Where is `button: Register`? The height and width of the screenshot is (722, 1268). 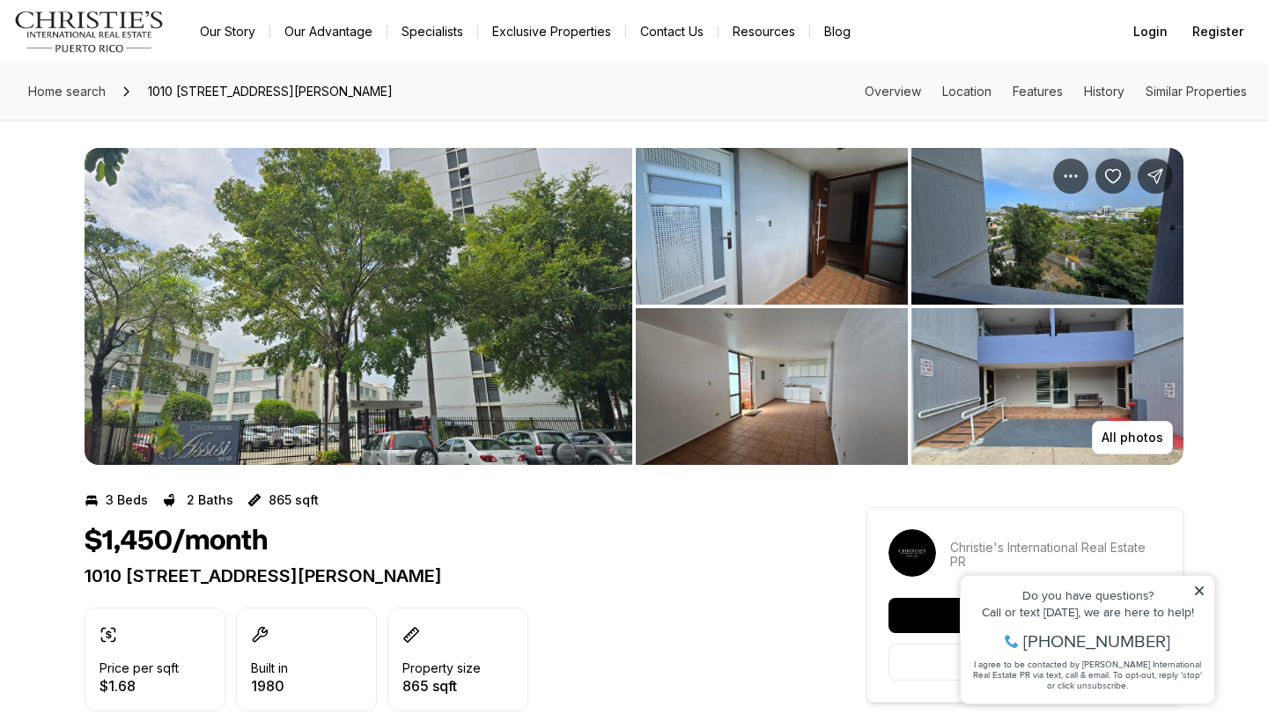
button: Register is located at coordinates (1218, 32).